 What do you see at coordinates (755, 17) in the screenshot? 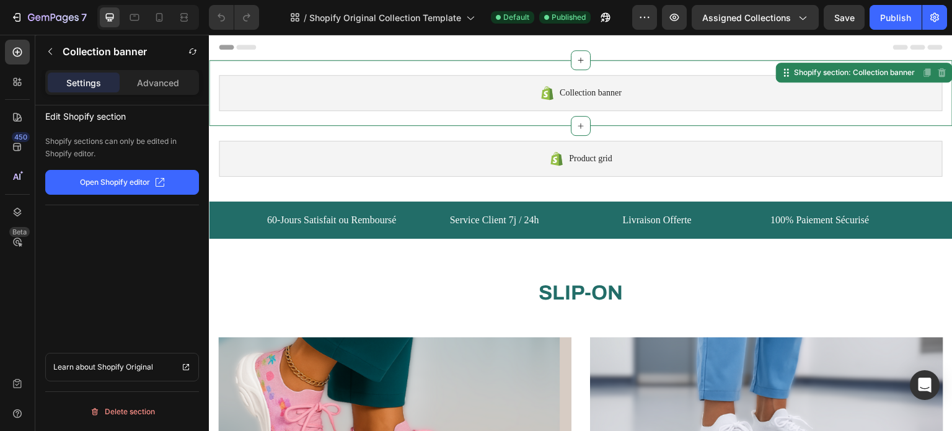
I see `button: Assigned Collections` at bounding box center [755, 17].